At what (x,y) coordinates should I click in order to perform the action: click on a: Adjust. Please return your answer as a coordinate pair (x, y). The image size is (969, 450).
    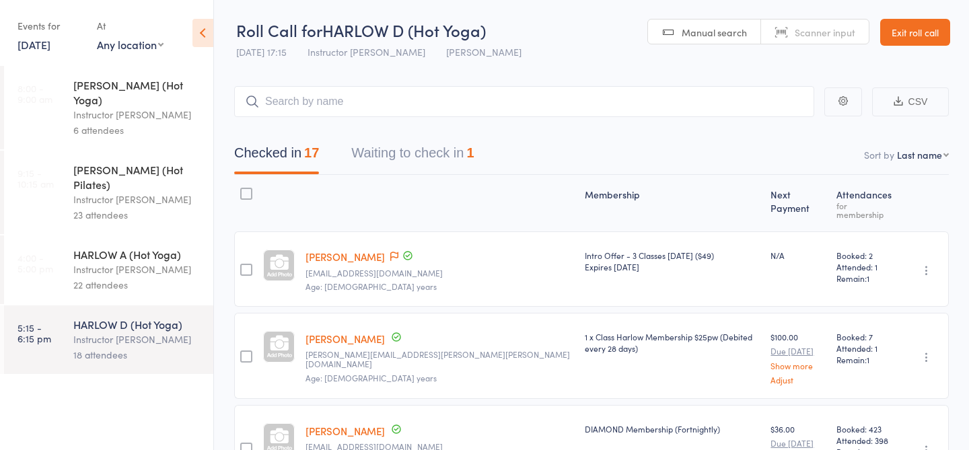
    Looking at the image, I should click on (798, 380).